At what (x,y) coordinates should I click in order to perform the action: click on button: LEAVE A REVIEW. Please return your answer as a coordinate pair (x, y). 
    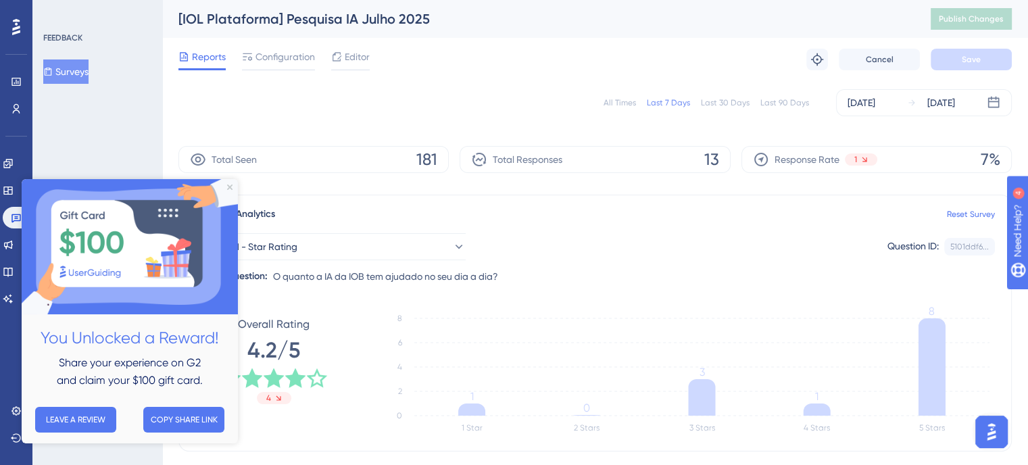
    Looking at the image, I should click on (54, 241).